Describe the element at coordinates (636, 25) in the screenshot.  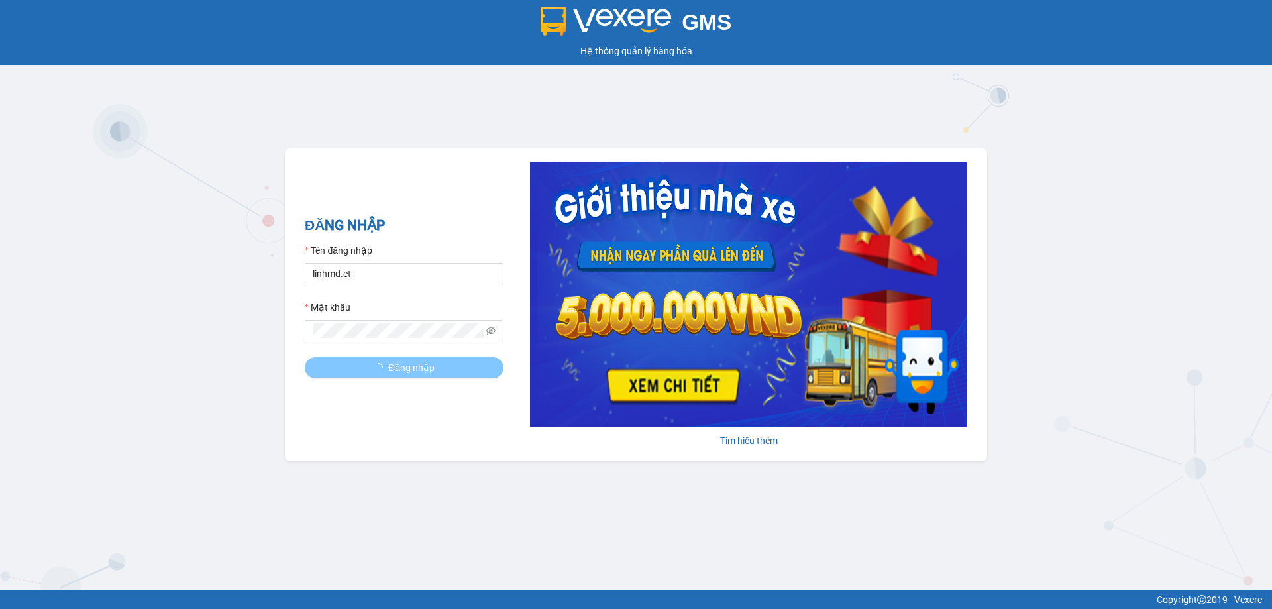
I see `a: GMS` at that location.